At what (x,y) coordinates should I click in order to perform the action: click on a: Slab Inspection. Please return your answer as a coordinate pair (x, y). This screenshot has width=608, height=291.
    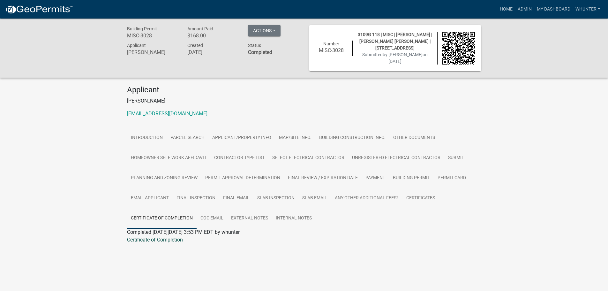
    Looking at the image, I should click on (276, 198).